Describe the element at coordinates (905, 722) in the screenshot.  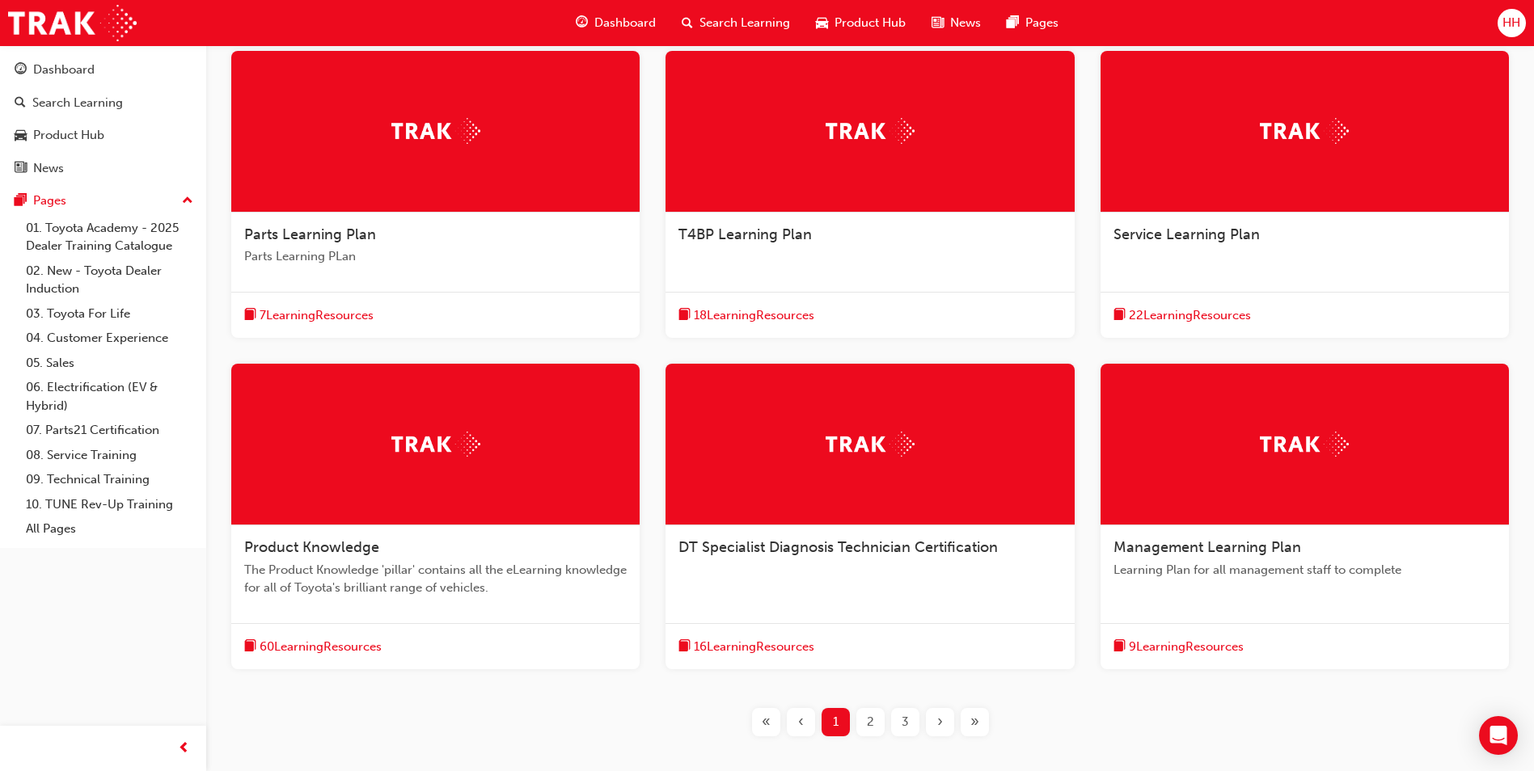
I see `button: Page 3` at that location.